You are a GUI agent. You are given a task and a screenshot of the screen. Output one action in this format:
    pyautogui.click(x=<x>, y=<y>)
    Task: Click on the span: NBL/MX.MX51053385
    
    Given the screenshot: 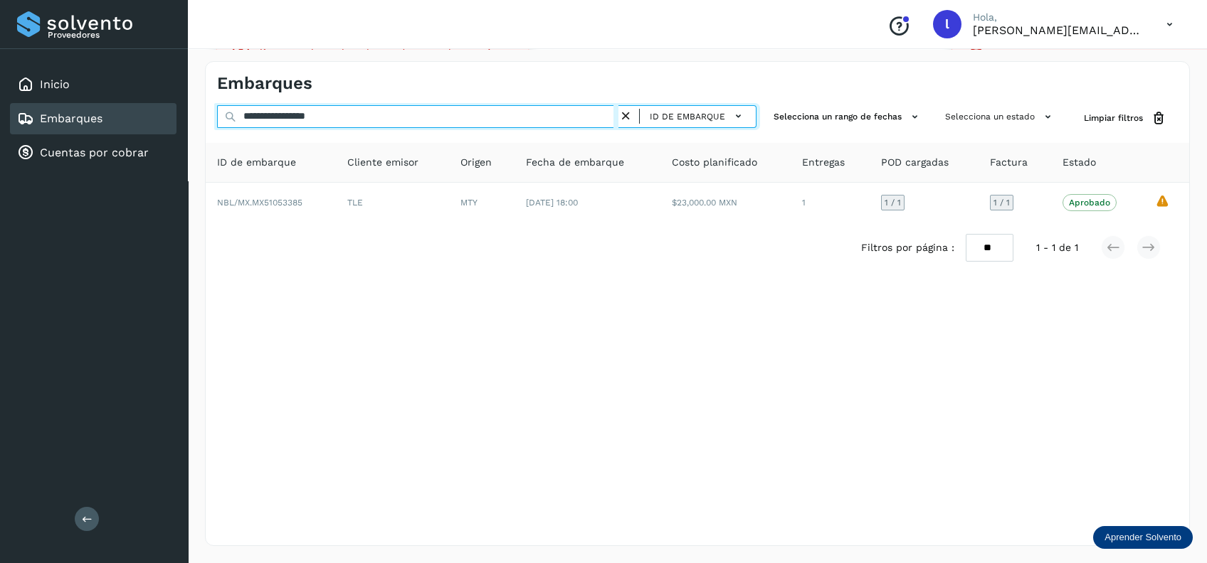 What is the action you would take?
    pyautogui.click(x=260, y=203)
    